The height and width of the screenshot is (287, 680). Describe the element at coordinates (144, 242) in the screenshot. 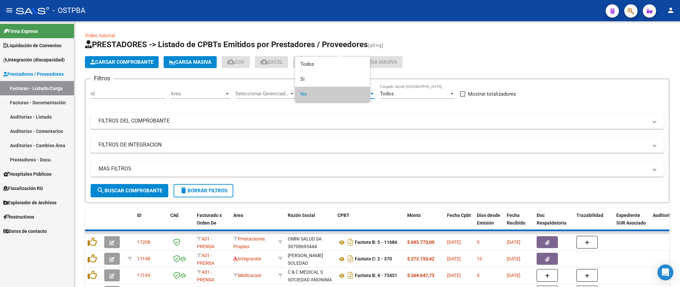

I see `span: 17208` at that location.